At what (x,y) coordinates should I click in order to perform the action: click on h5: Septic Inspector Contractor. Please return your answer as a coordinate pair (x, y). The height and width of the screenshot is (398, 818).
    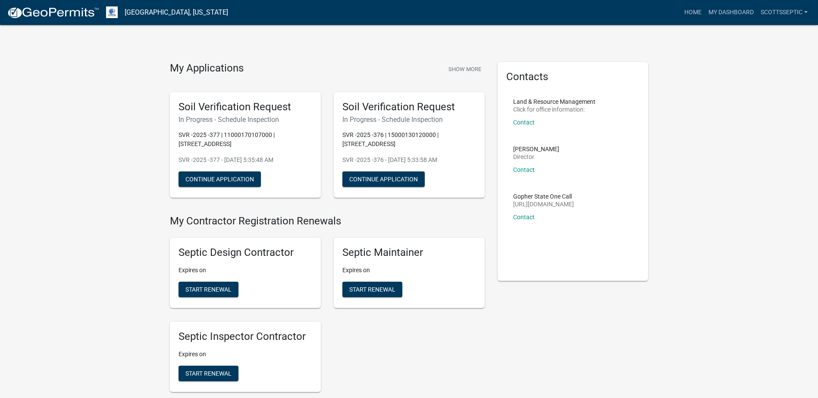
    Looking at the image, I should click on (245, 337).